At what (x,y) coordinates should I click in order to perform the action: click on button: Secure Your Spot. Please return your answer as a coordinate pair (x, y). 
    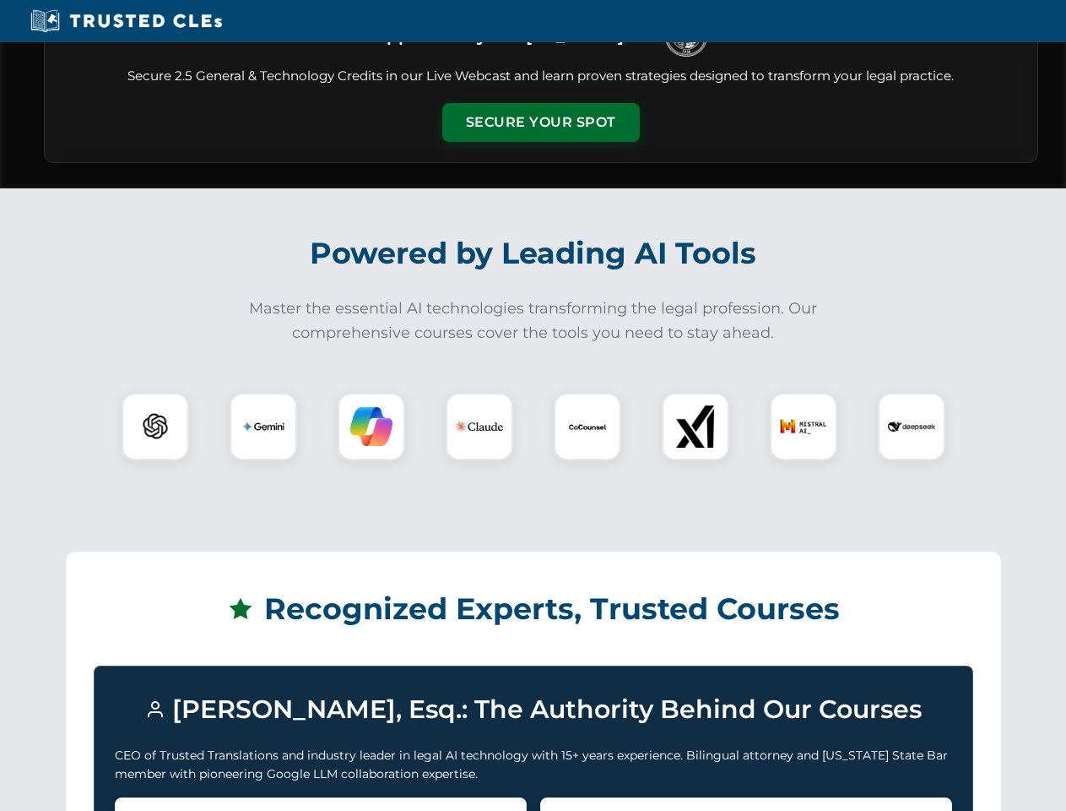
    Looking at the image, I should click on (541, 122).